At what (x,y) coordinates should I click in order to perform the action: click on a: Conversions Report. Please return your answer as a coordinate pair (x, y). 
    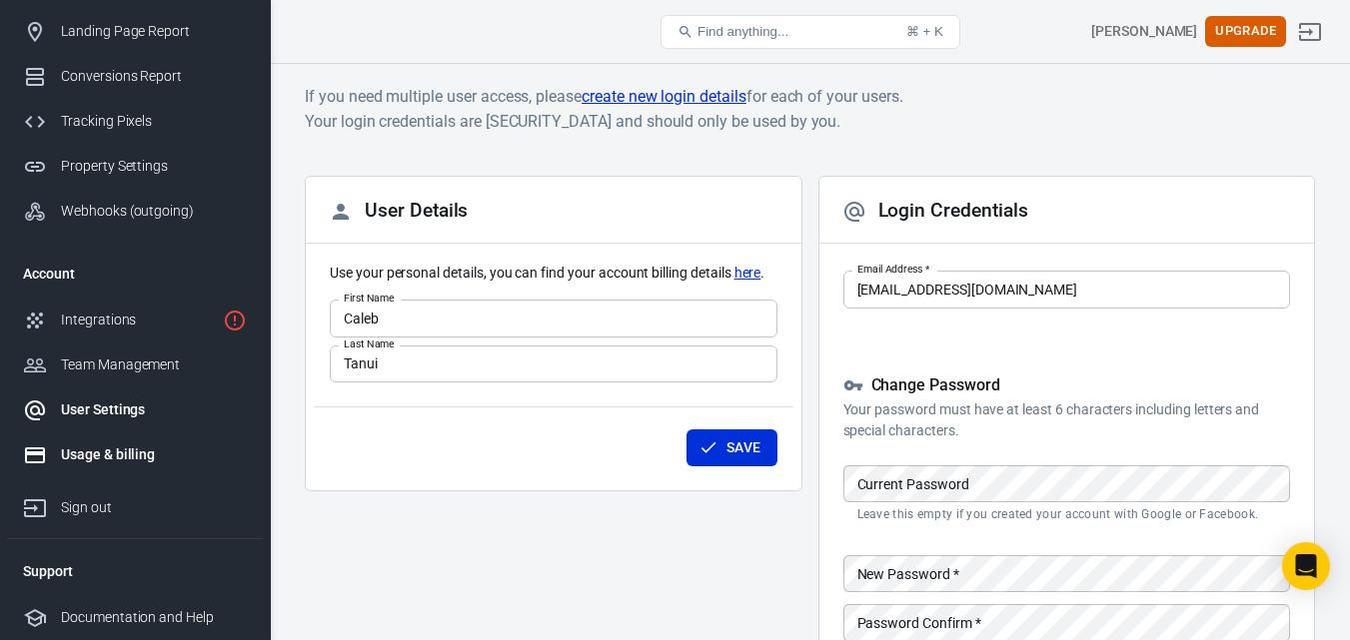
    Looking at the image, I should click on (135, 76).